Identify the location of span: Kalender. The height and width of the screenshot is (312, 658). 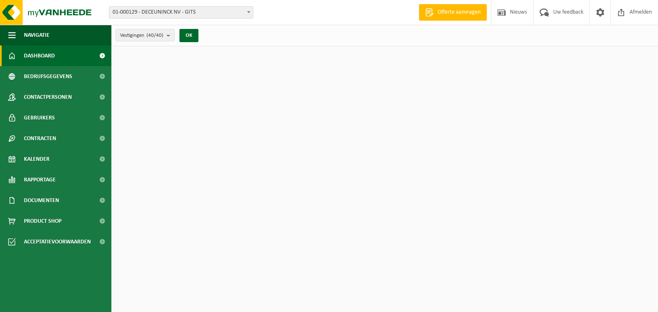
(37, 159).